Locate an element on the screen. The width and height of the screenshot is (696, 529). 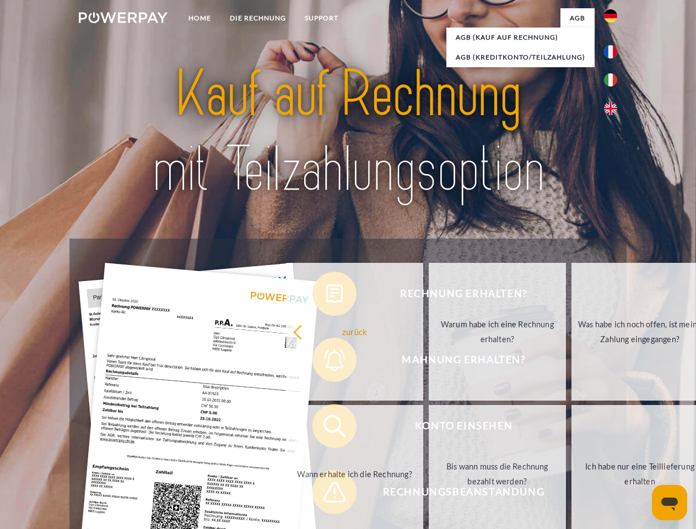
img: en is located at coordinates (611, 109).